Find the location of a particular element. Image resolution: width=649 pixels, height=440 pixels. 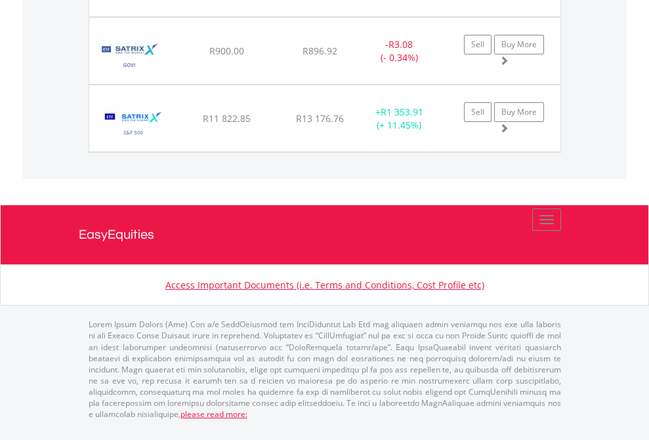

a: please read more: is located at coordinates (214, 414).